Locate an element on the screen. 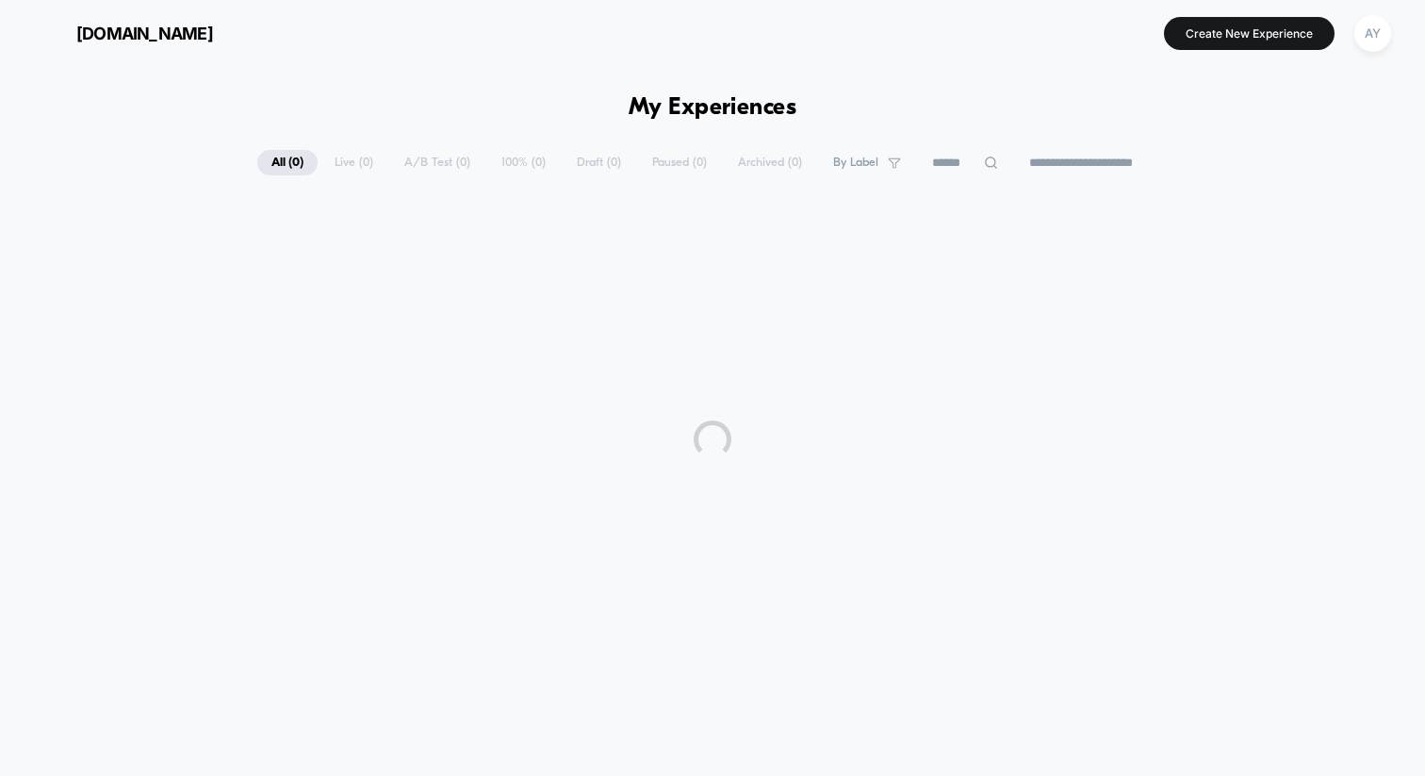  button: AY is located at coordinates (1372, 33).